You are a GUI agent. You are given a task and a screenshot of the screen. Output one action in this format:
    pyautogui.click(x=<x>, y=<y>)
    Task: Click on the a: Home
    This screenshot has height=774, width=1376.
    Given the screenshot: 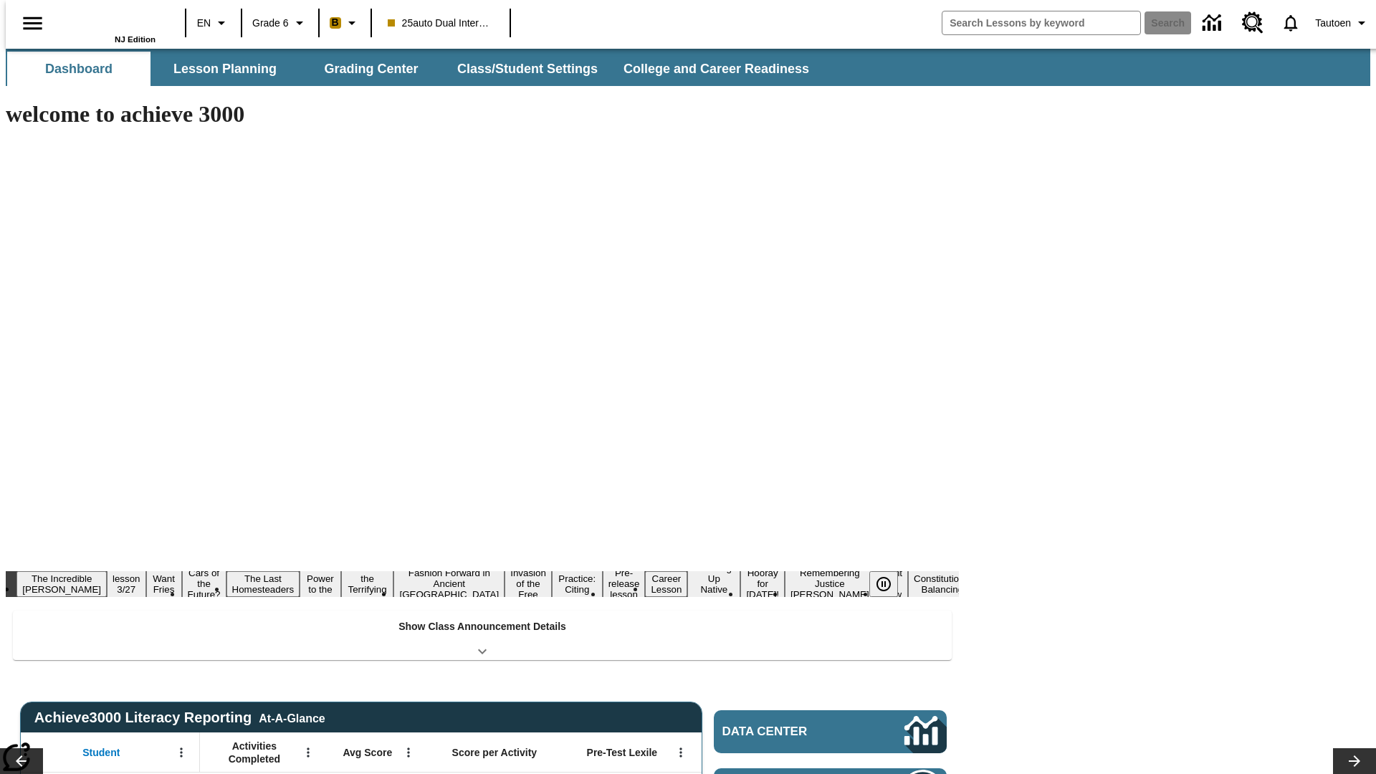 What is the action you would take?
    pyautogui.click(x=109, y=21)
    